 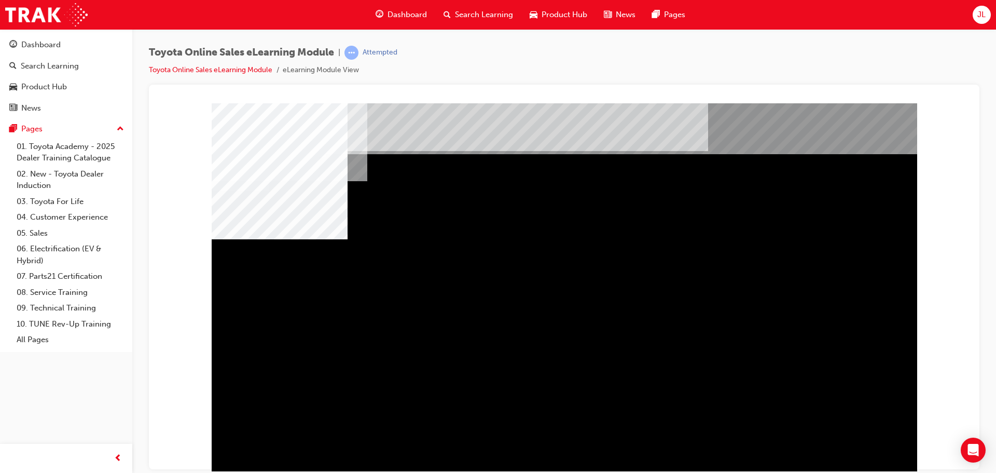 I want to click on a: 06. Electrification (EV & Hybrid), so click(x=70, y=254).